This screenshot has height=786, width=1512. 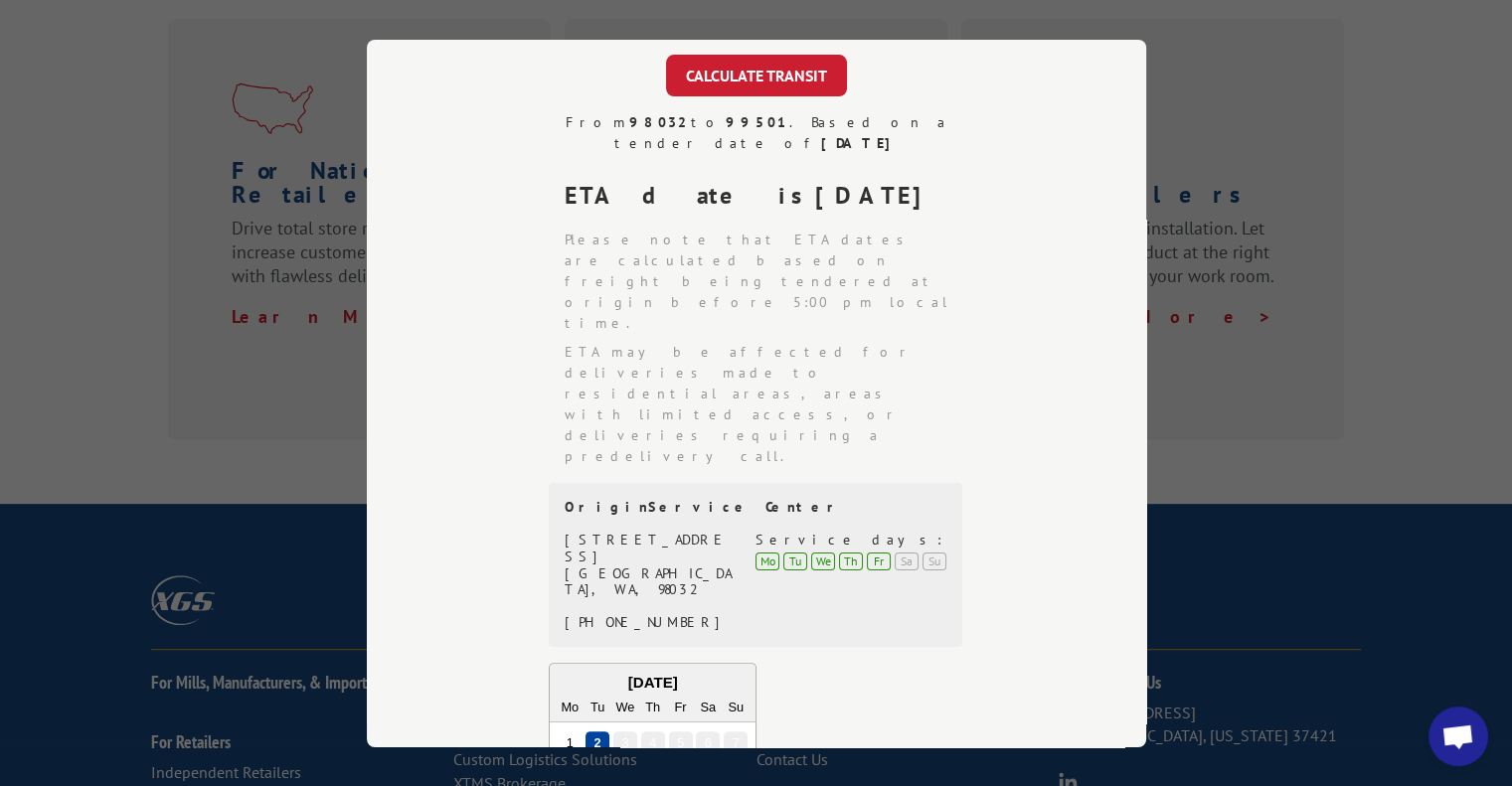 I want to click on a: Open chat, so click(x=1458, y=736).